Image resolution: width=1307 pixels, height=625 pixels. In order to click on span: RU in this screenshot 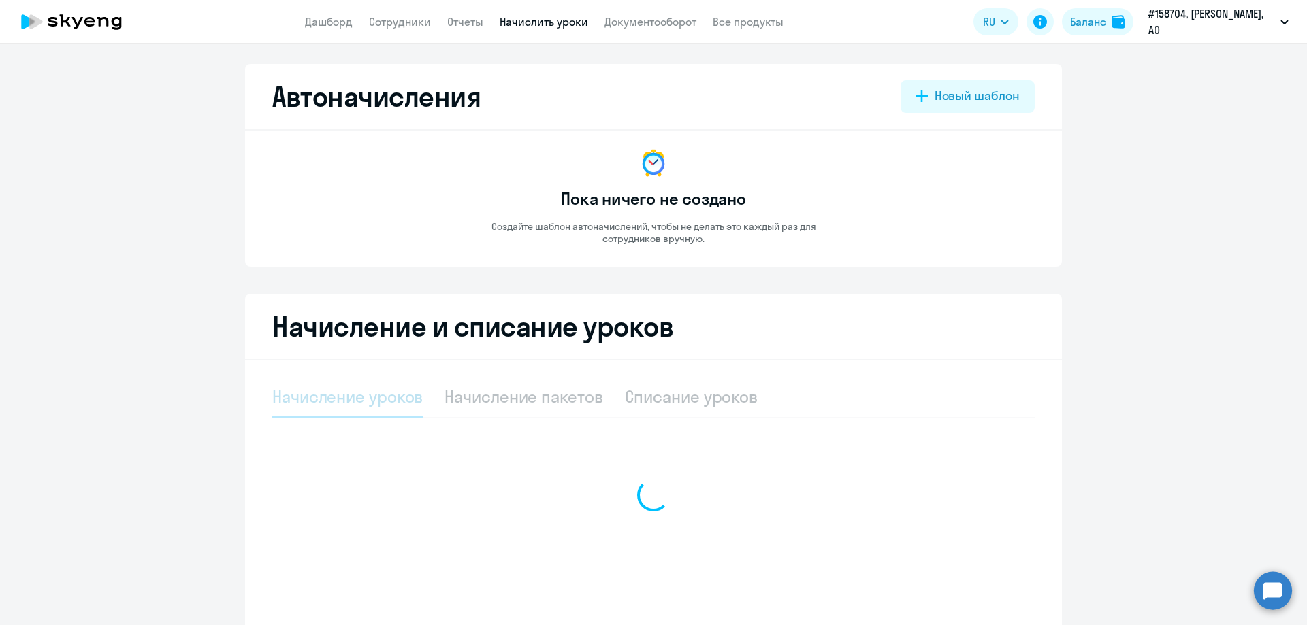, I will do `click(989, 22)`.